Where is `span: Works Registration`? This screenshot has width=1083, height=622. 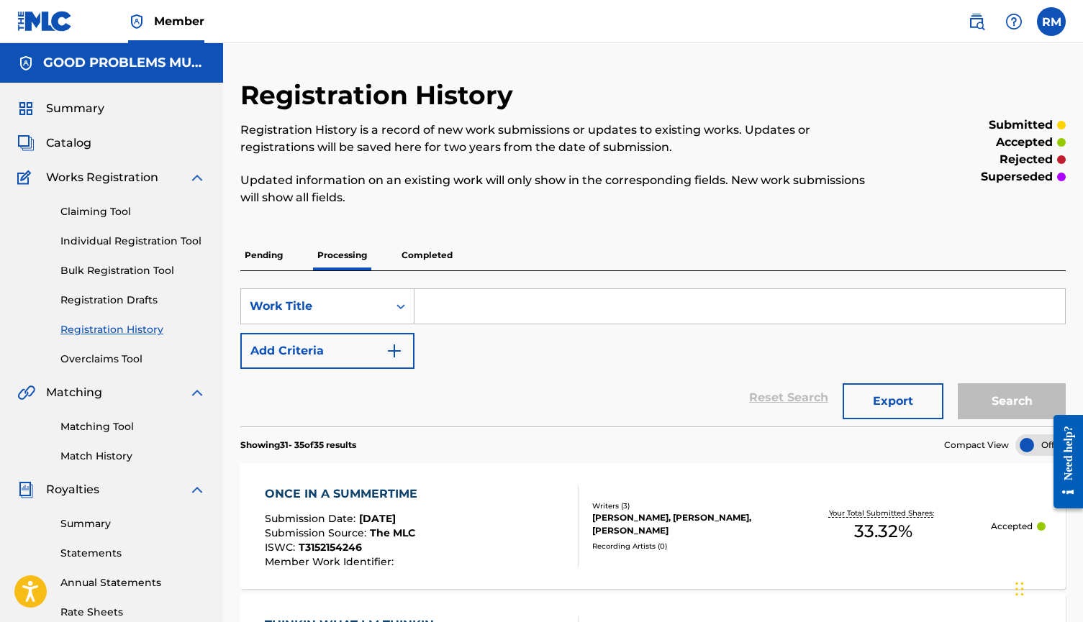 span: Works Registration is located at coordinates (102, 178).